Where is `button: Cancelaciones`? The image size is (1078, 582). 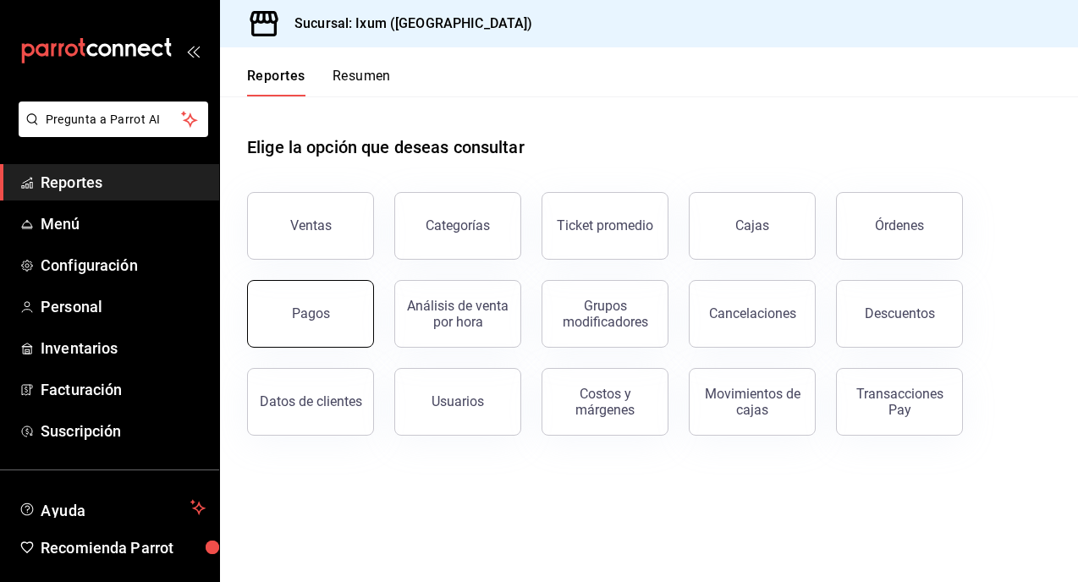
button: Cancelaciones is located at coordinates (752, 314).